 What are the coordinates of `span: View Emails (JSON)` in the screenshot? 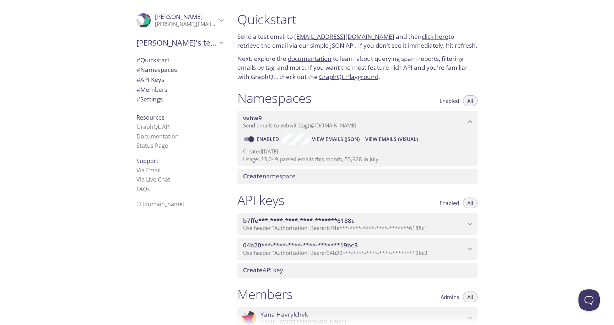 It's located at (336, 139).